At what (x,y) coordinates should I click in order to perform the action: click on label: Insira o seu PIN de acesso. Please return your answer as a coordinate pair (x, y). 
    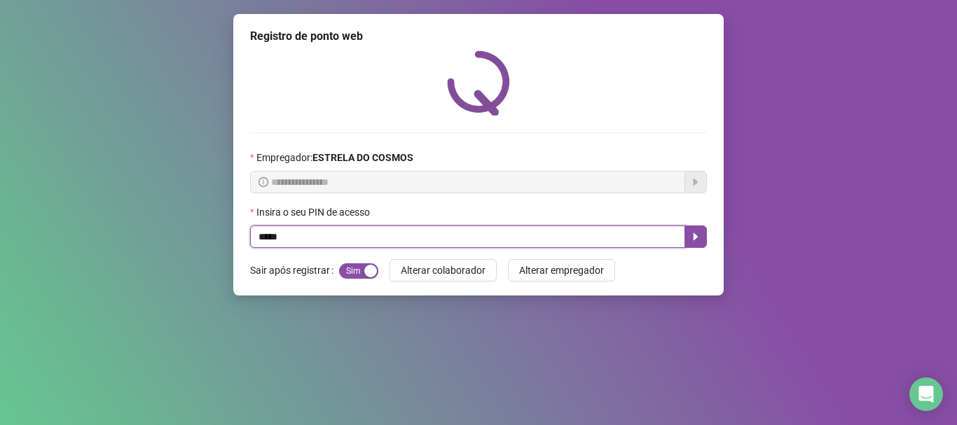
    Looking at the image, I should click on (315, 212).